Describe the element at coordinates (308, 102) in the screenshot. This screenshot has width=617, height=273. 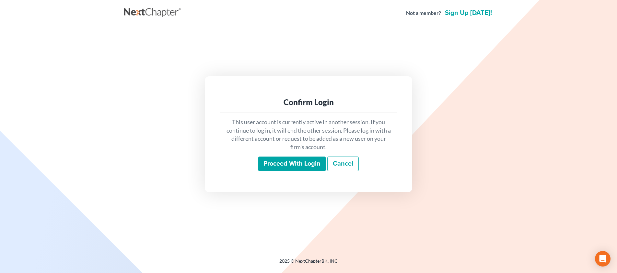
I see `div: Confirm Login` at that location.